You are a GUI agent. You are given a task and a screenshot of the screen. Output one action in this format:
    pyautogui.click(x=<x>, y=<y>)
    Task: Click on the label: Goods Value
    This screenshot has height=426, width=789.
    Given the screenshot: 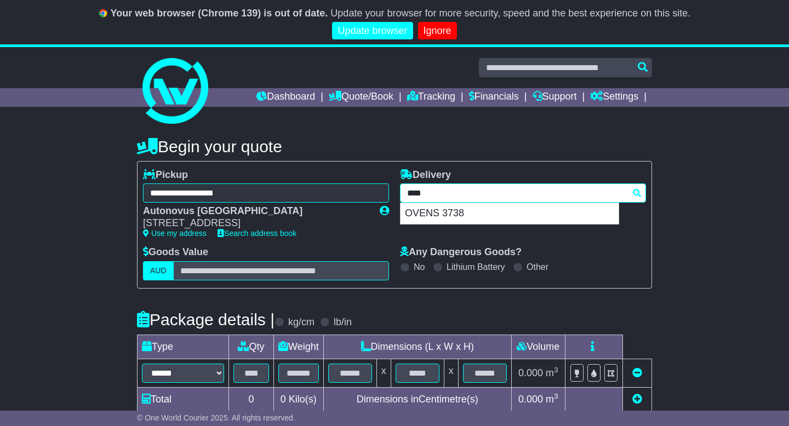 What is the action you would take?
    pyautogui.click(x=175, y=253)
    